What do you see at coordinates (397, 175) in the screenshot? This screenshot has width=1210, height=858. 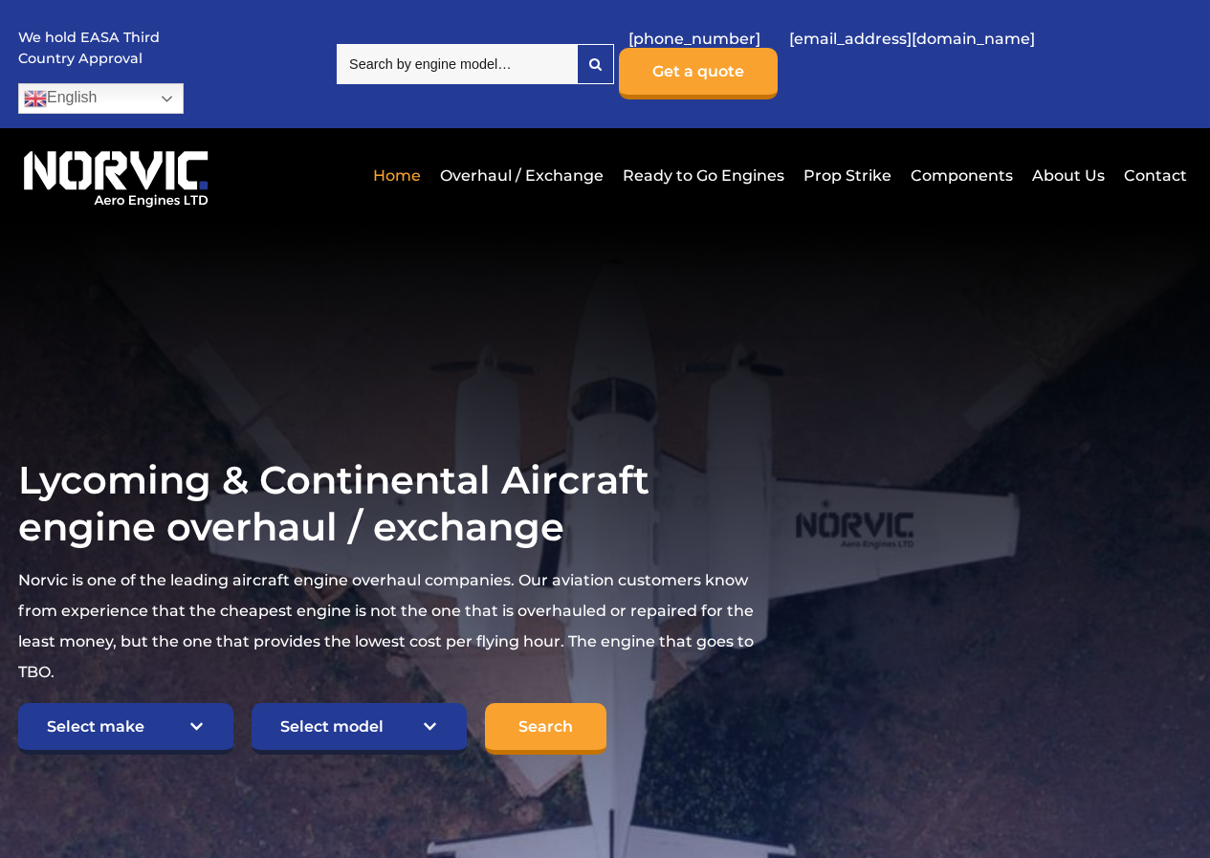 I see `a: Home` at bounding box center [397, 175].